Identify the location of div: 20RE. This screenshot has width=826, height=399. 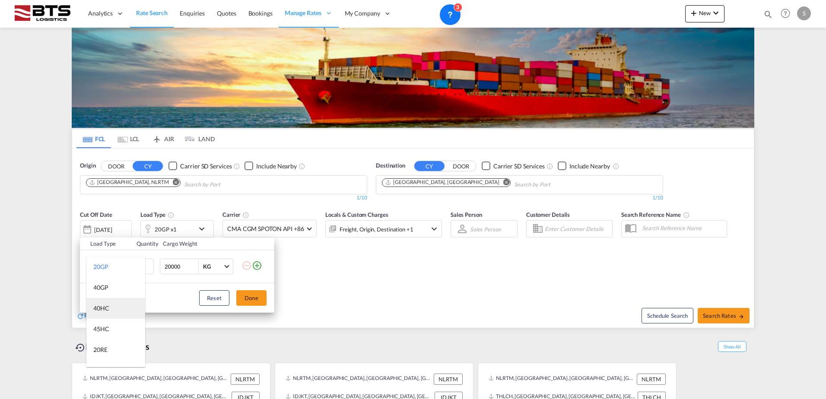
(100, 350).